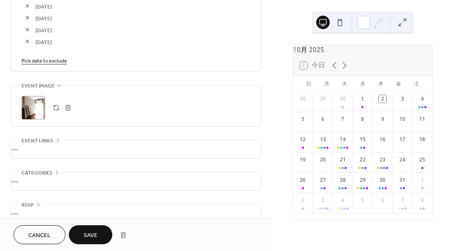  Describe the element at coordinates (90, 235) in the screenshot. I see `span: Save` at that location.